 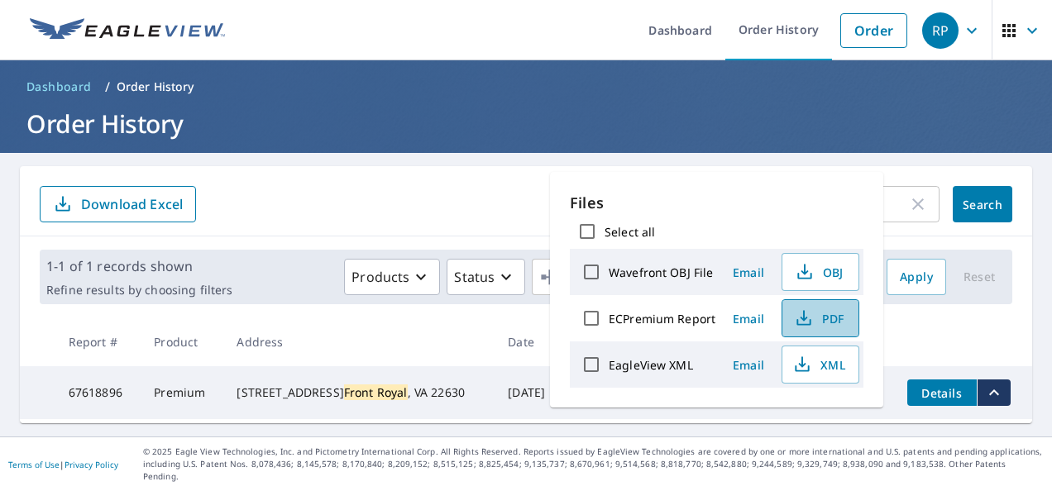 What do you see at coordinates (820, 272) in the screenshot?
I see `button: OBJ` at bounding box center [820, 272].